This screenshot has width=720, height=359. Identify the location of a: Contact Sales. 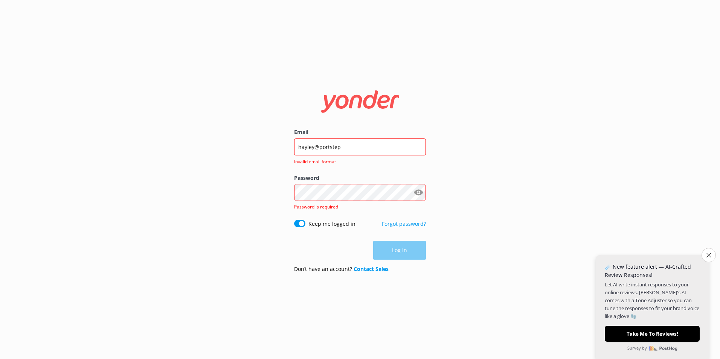
(371, 269).